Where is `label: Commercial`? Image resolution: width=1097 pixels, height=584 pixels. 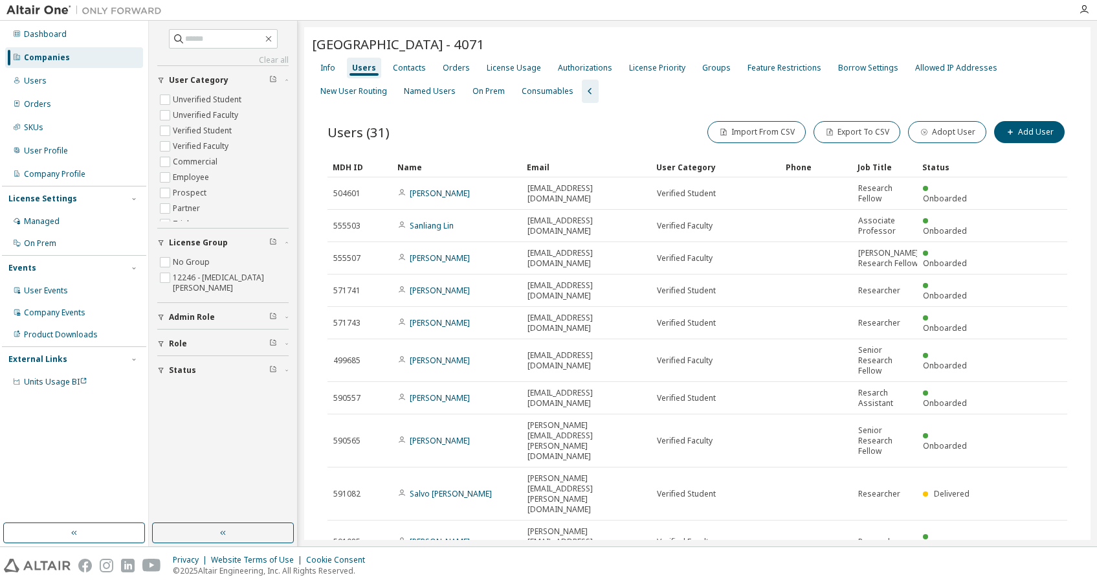
label: Commercial is located at coordinates (196, 162).